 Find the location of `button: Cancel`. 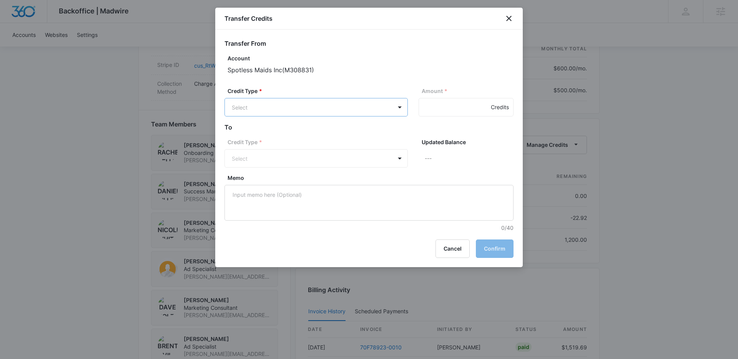

button: Cancel is located at coordinates (452, 249).